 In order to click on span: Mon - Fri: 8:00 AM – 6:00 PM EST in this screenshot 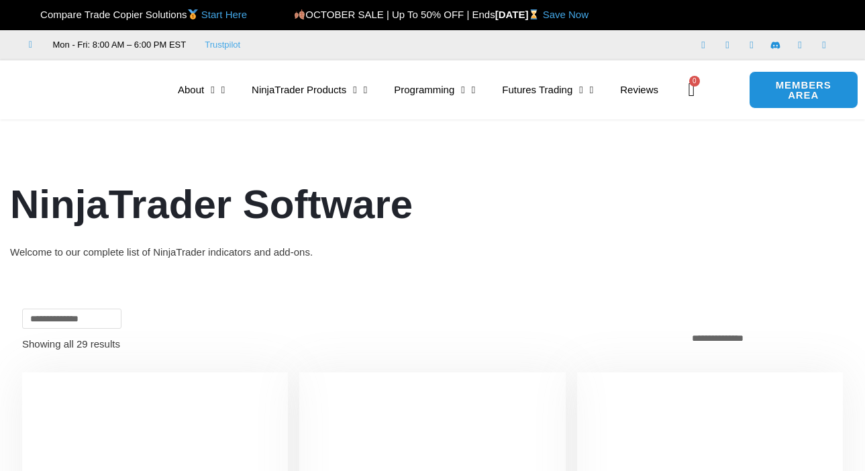, I will do `click(118, 45)`.